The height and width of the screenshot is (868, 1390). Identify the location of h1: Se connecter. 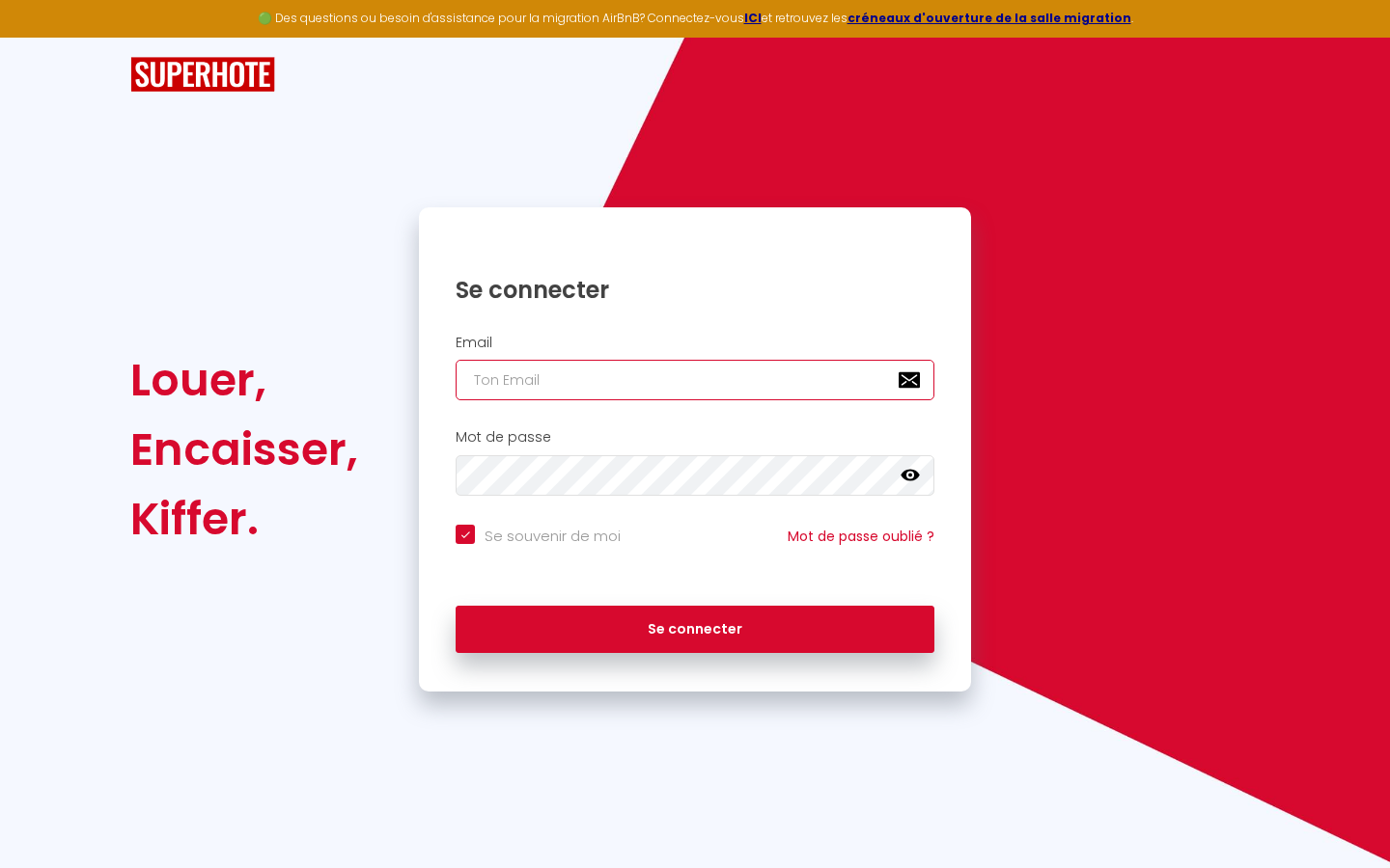
(695, 290).